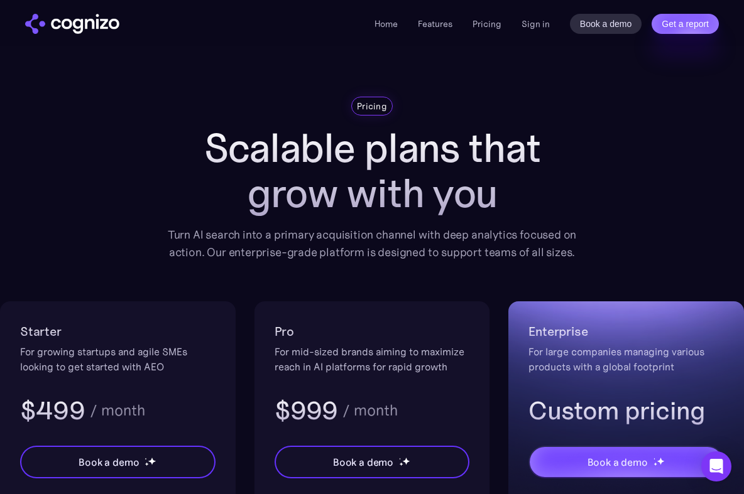 Image resolution: width=744 pixels, height=494 pixels. I want to click on h2: Pro, so click(372, 332).